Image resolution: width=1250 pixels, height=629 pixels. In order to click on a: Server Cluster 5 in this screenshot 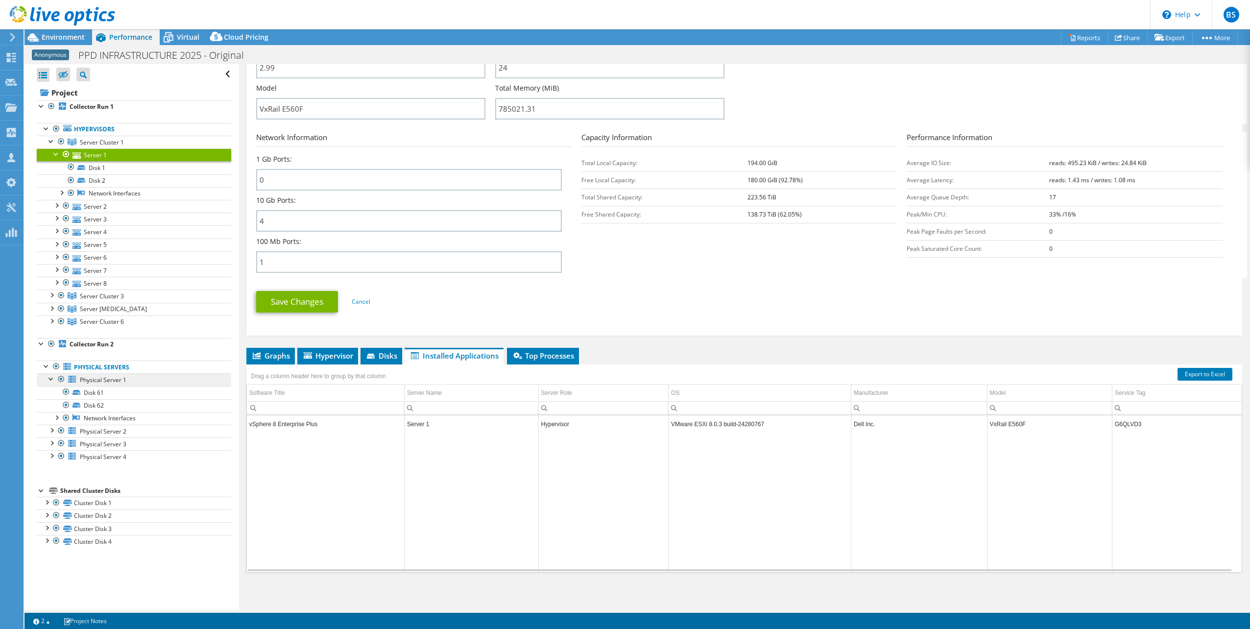, I will do `click(134, 309)`.